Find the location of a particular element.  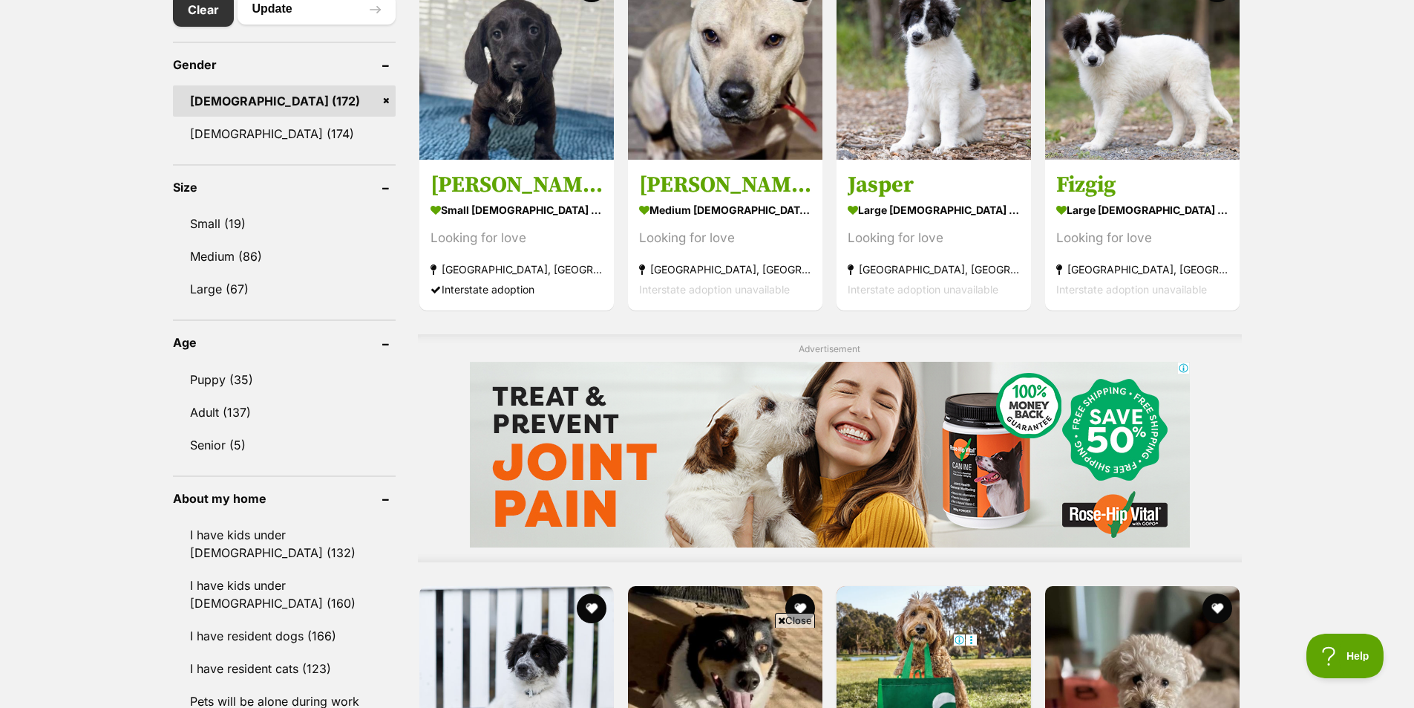

header: Size is located at coordinates (284, 187).